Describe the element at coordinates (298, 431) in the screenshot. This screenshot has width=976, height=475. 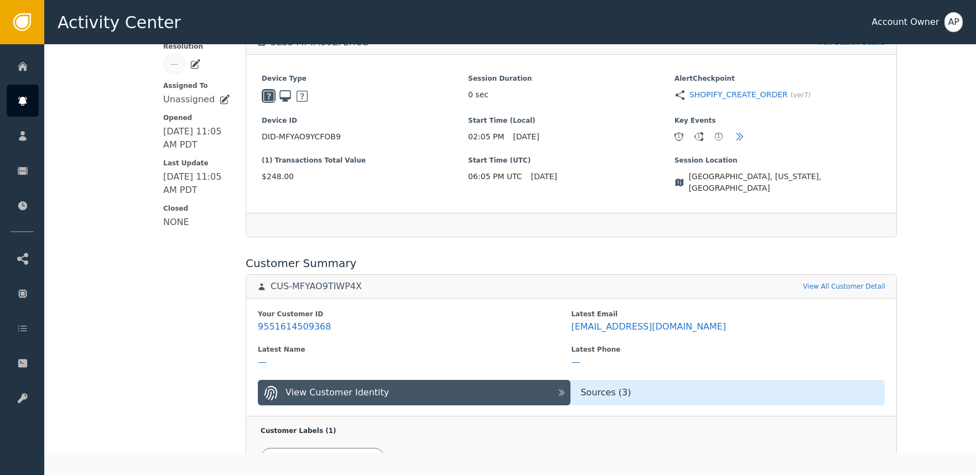
I see `span: Customer Labels ( 1 )` at that location.